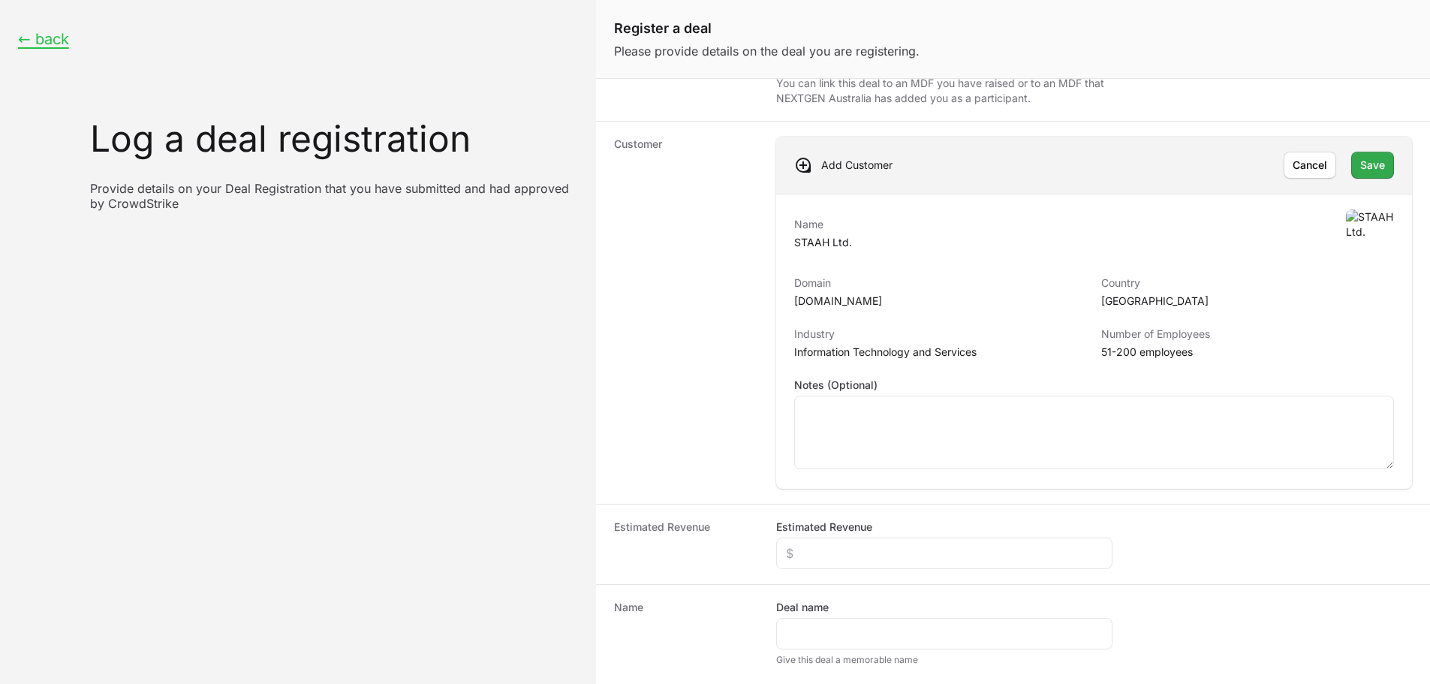  I want to click on p: Add Customer, so click(856, 165).